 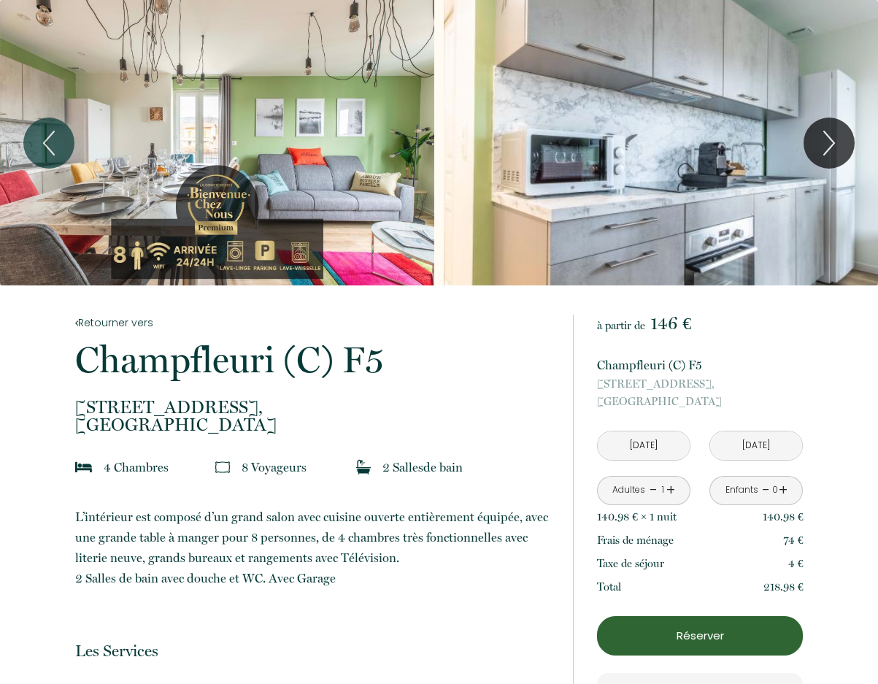 I want to click on input: Départ, so click(x=756, y=445).